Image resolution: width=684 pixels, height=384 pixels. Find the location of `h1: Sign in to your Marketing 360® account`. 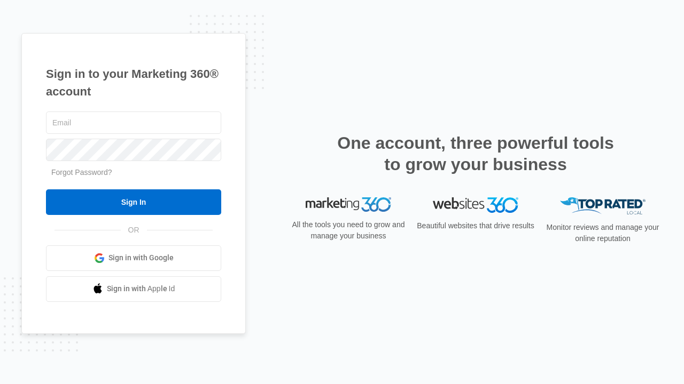

h1: Sign in to your Marketing 360® account is located at coordinates (134, 83).